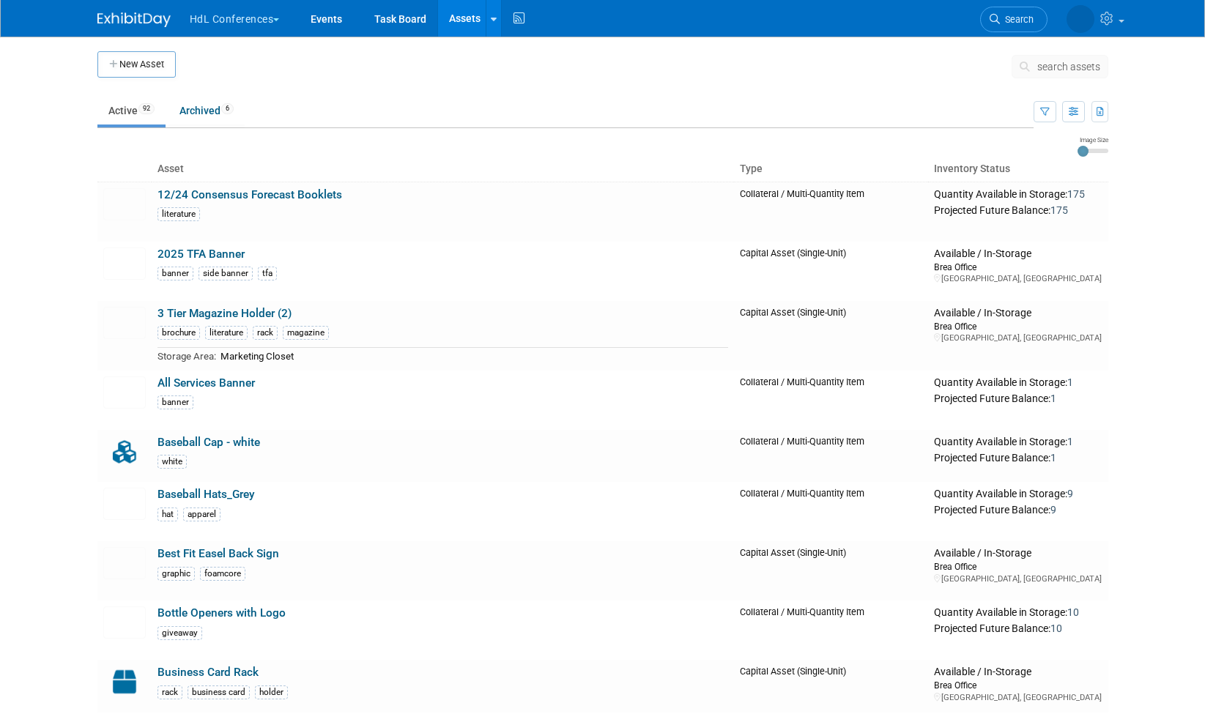 This screenshot has width=1205, height=714. Describe the element at coordinates (172, 462) in the screenshot. I see `div: white` at that location.